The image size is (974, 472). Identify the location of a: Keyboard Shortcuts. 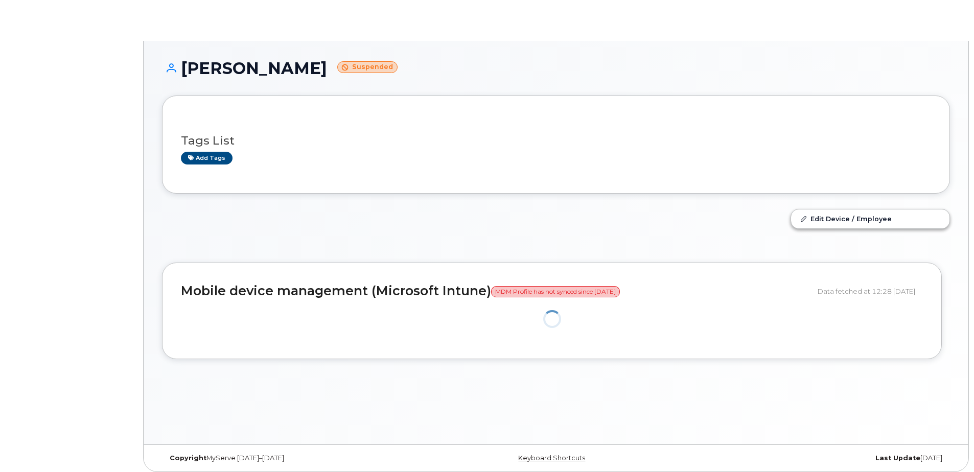
(552, 458).